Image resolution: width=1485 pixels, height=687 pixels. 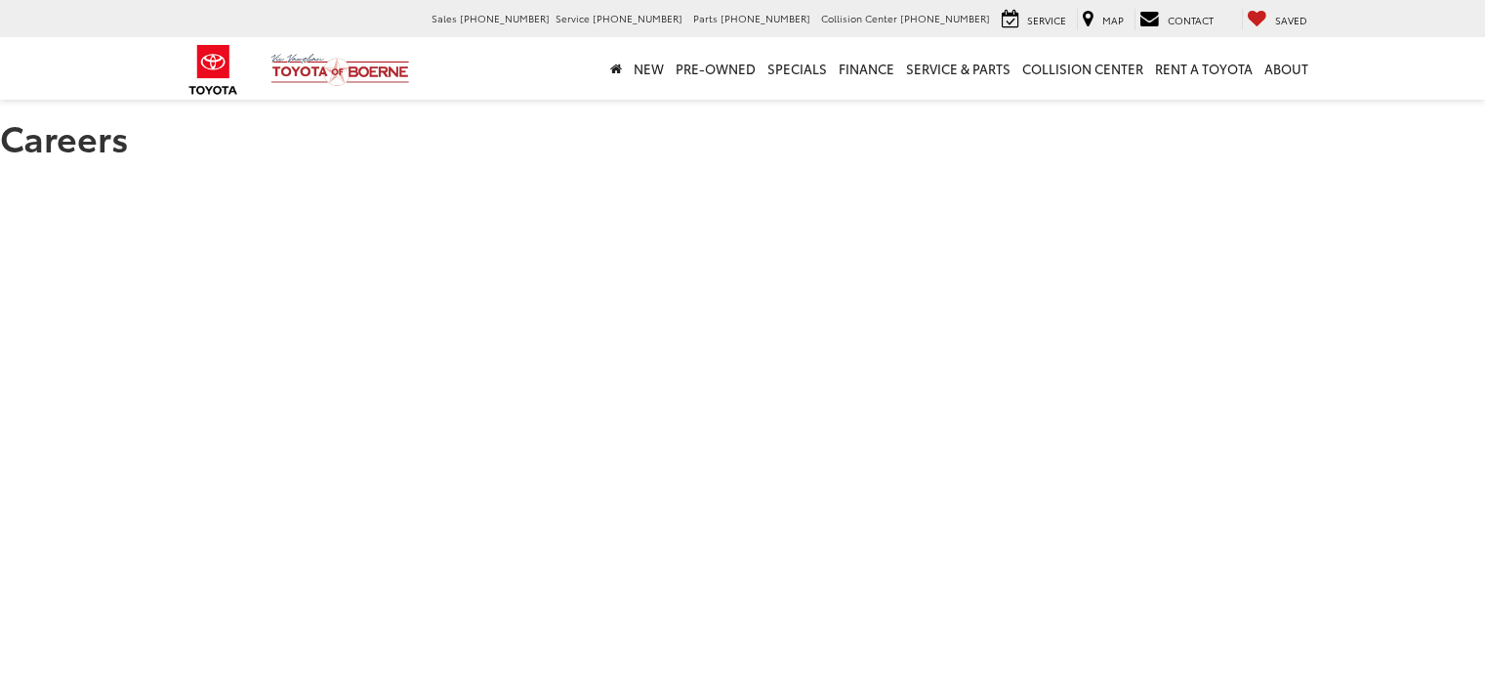 I want to click on img: Toyota, so click(x=213, y=69).